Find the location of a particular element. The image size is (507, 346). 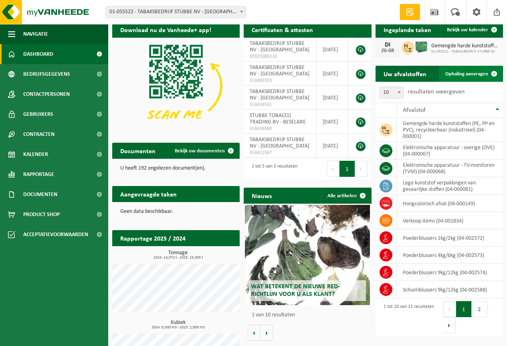

h2: Uw afvalstoffen is located at coordinates (405, 73).